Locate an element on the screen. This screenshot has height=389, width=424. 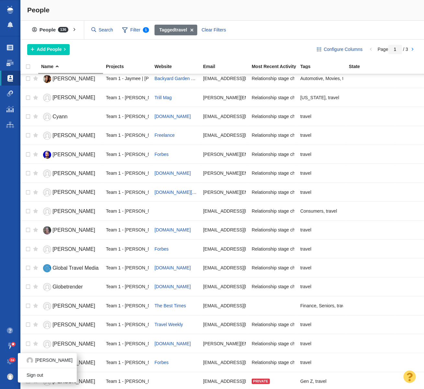
span: Configure Columns is located at coordinates (343, 49).